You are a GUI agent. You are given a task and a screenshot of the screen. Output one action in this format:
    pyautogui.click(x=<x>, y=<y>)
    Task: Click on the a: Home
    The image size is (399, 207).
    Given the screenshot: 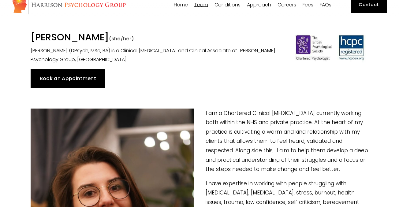 What is the action you would take?
    pyautogui.click(x=181, y=5)
    